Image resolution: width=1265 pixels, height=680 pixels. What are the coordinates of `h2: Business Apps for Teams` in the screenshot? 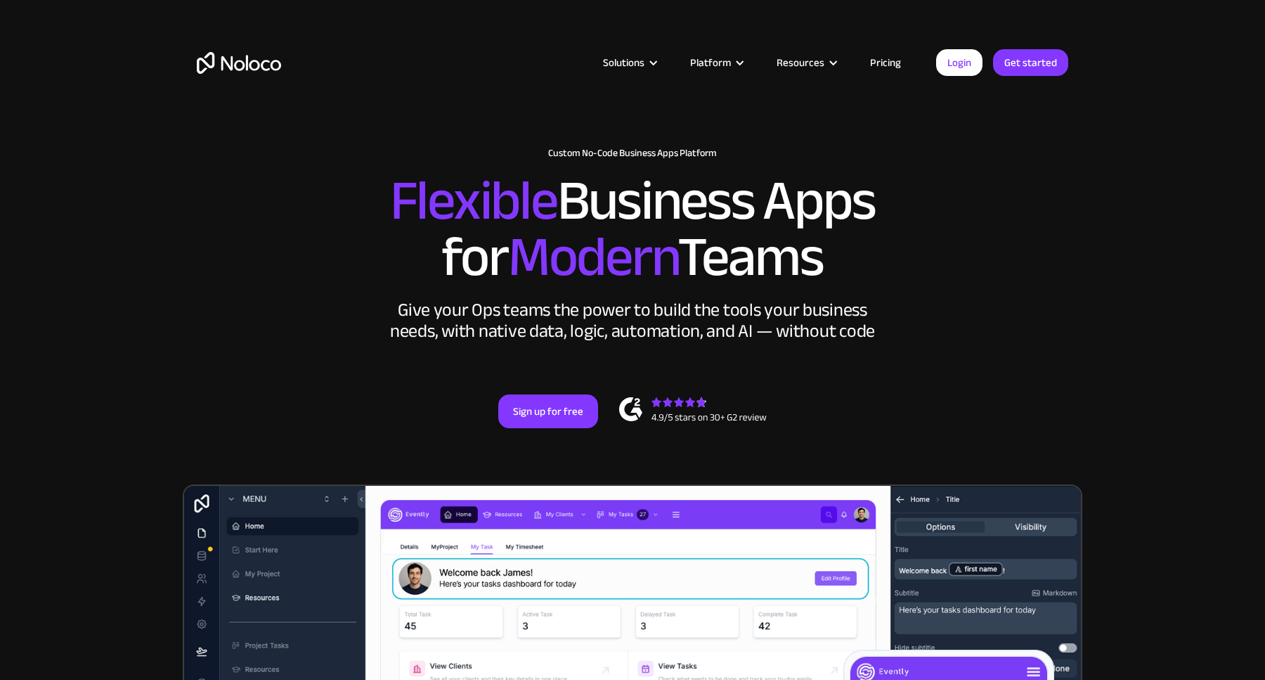 It's located at (633, 229).